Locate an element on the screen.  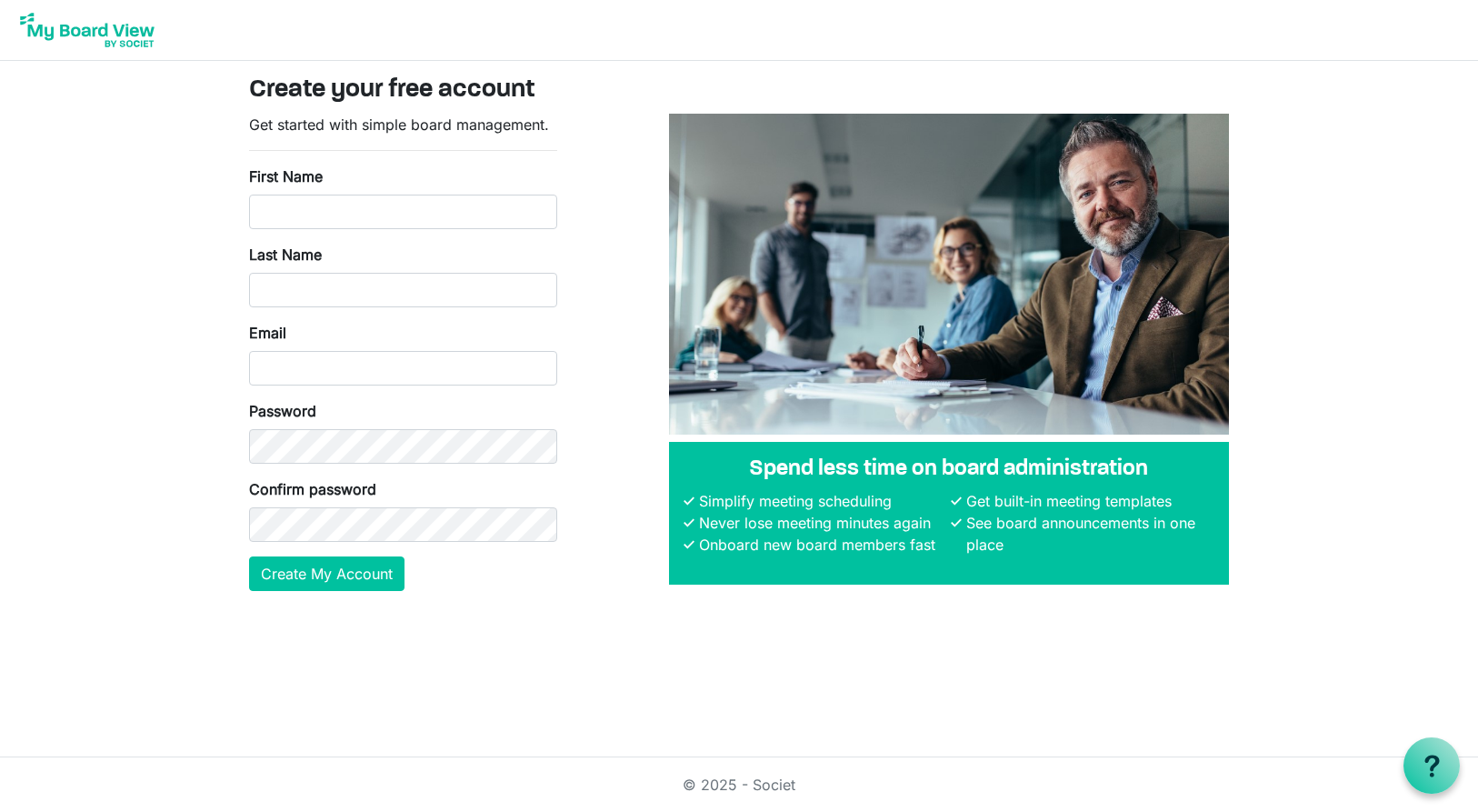
a: © 2025 - Societ is located at coordinates (739, 785).